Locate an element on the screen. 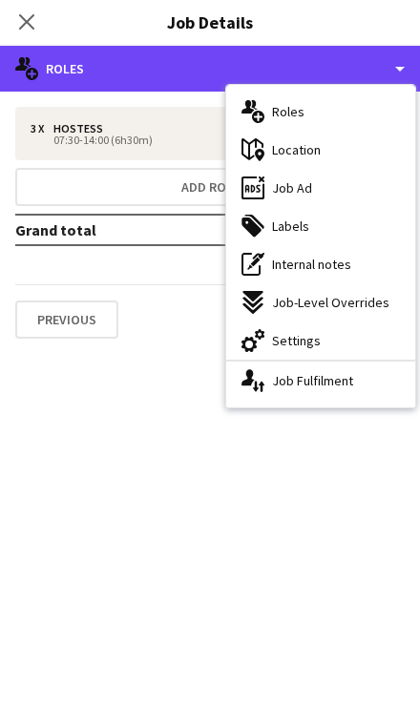  span: Settings is located at coordinates (296, 341).